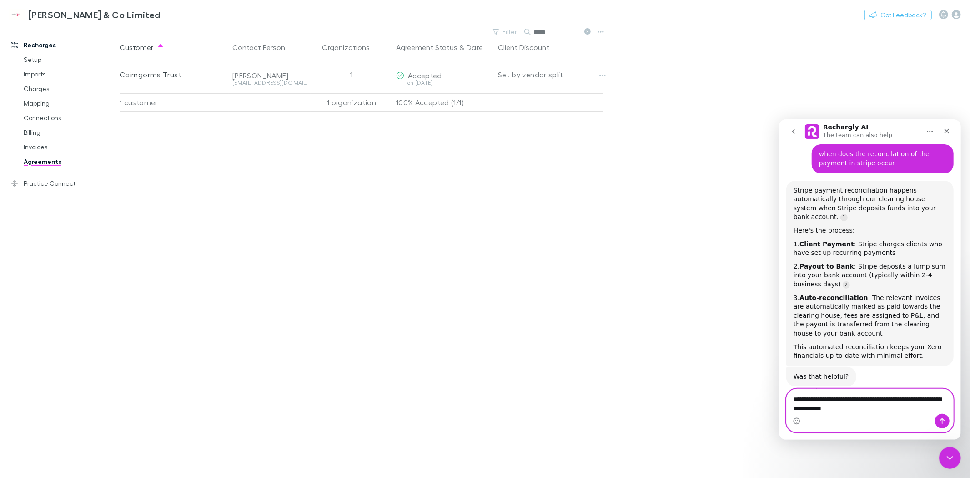 The height and width of the screenshot is (478, 970). Describe the element at coordinates (427, 47) in the screenshot. I see `button: Agreement Status` at that location.